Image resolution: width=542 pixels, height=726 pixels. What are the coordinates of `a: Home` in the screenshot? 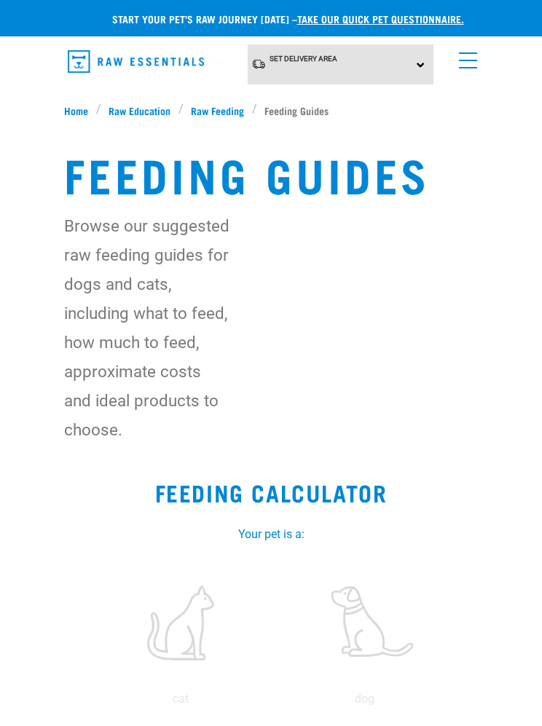 It's located at (80, 110).